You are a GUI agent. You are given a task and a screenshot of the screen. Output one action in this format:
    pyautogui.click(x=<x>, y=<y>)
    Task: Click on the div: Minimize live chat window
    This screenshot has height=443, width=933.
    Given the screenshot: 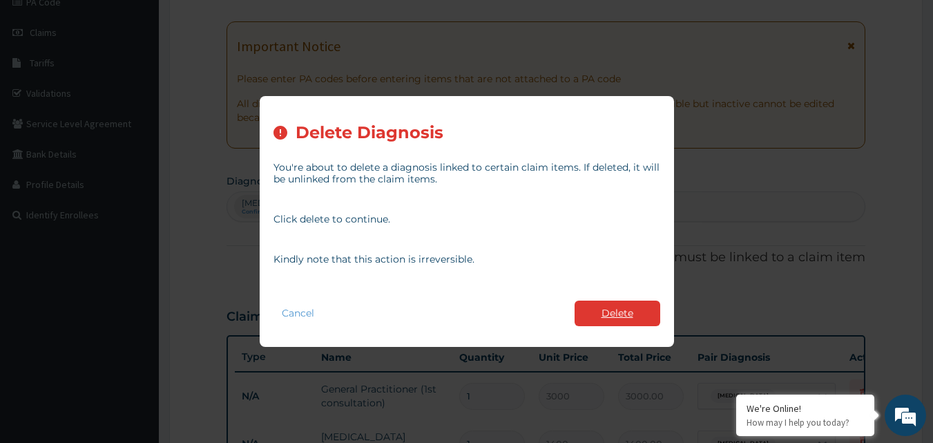 What is the action you would take?
    pyautogui.click(x=243, y=23)
    